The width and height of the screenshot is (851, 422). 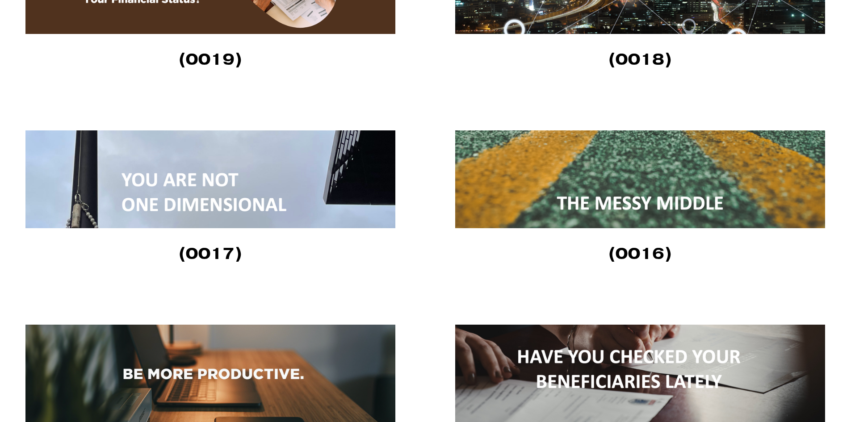 What do you see at coordinates (210, 253) in the screenshot?
I see `strong: (0017)` at bounding box center [210, 253].